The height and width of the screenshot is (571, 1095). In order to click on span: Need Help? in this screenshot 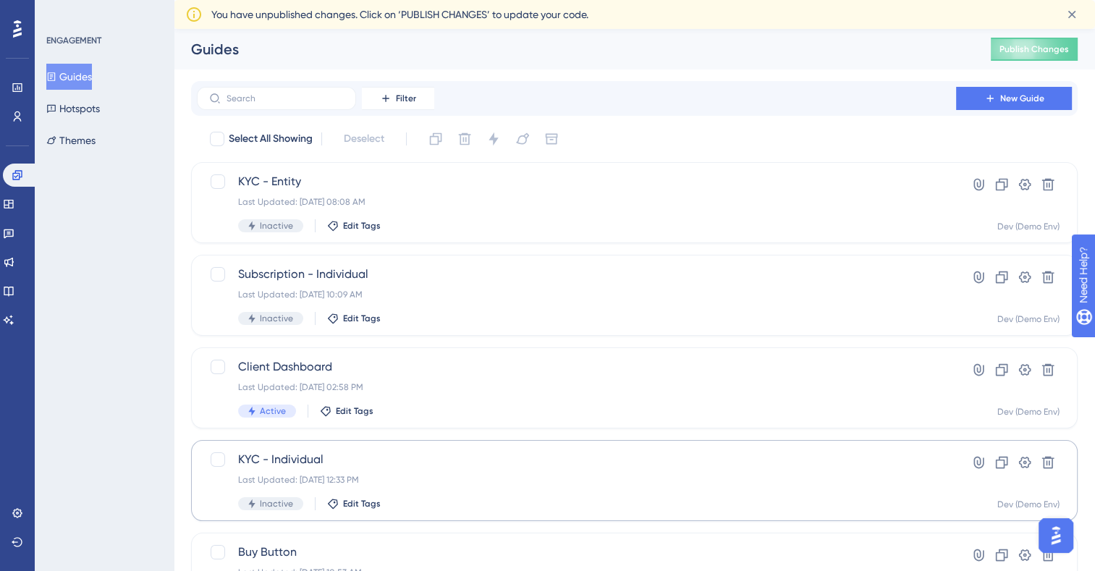, I will do `click(62, 12)`.